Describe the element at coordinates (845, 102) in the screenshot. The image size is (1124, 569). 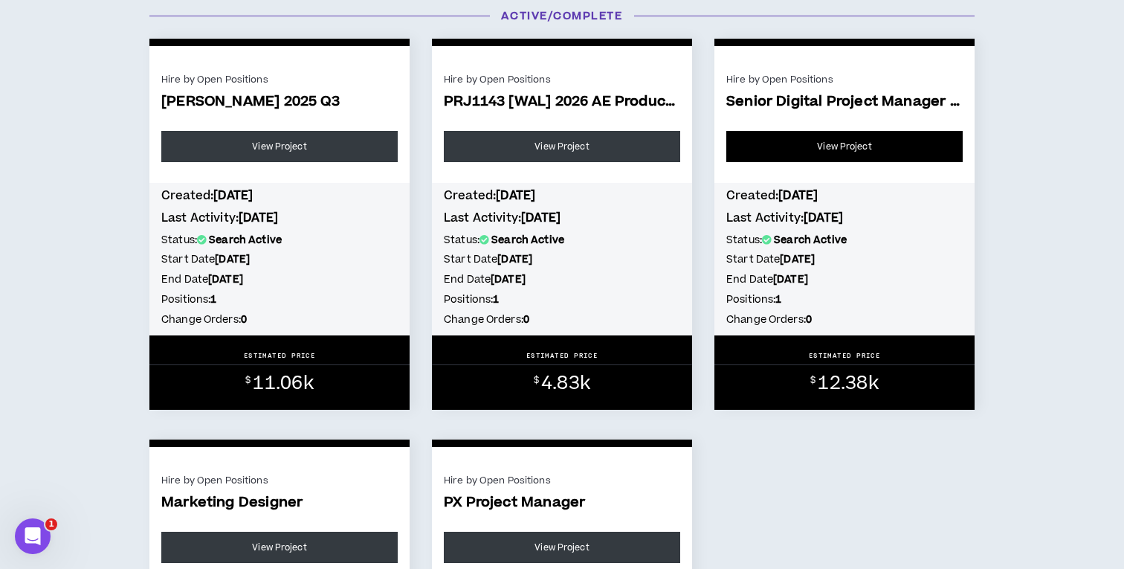
I see `span: Senior Digital Project Manager > Anthem Video ...` at that location.